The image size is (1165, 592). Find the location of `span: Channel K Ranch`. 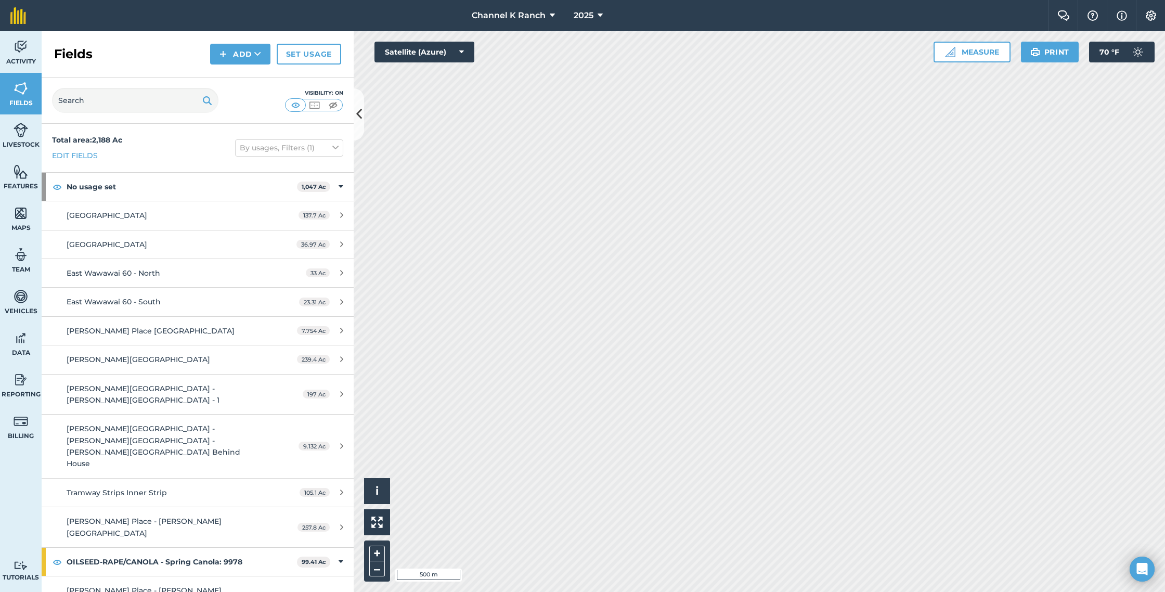

span: Channel K Ranch is located at coordinates (509, 16).